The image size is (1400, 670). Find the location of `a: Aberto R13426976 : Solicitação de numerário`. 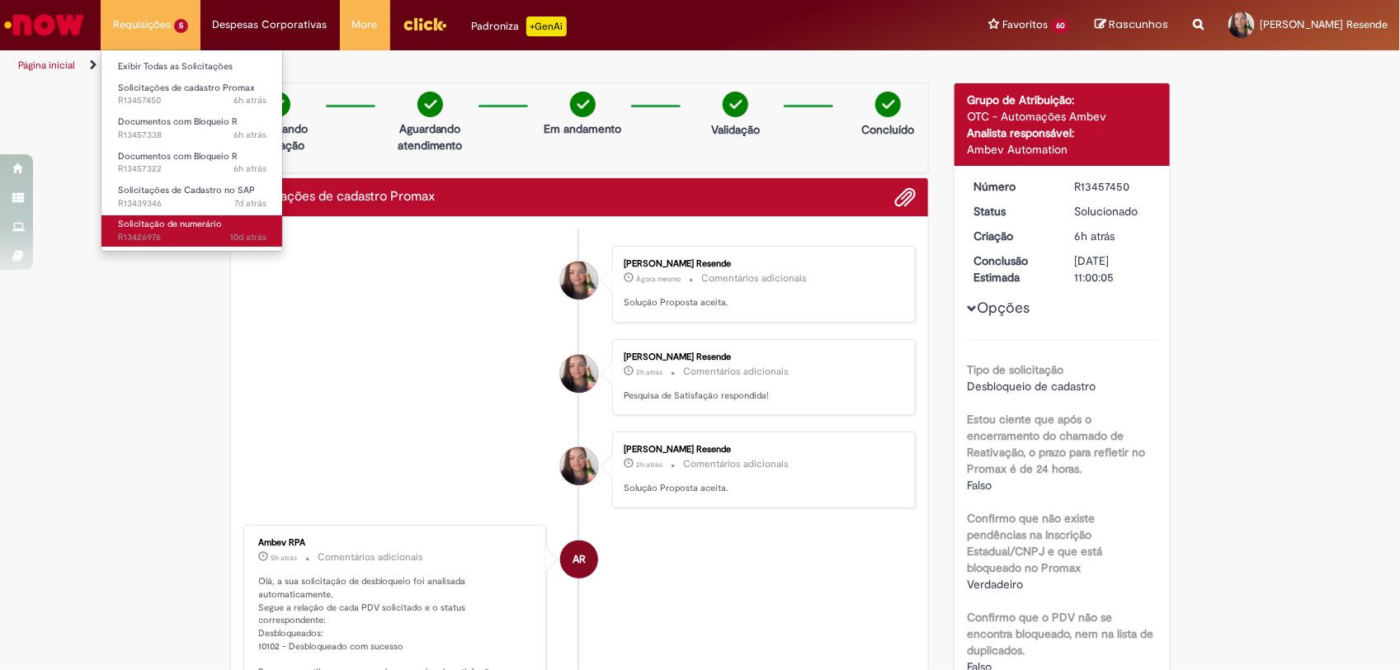

a: Aberto R13426976 : Solicitação de numerário is located at coordinates (192, 230).